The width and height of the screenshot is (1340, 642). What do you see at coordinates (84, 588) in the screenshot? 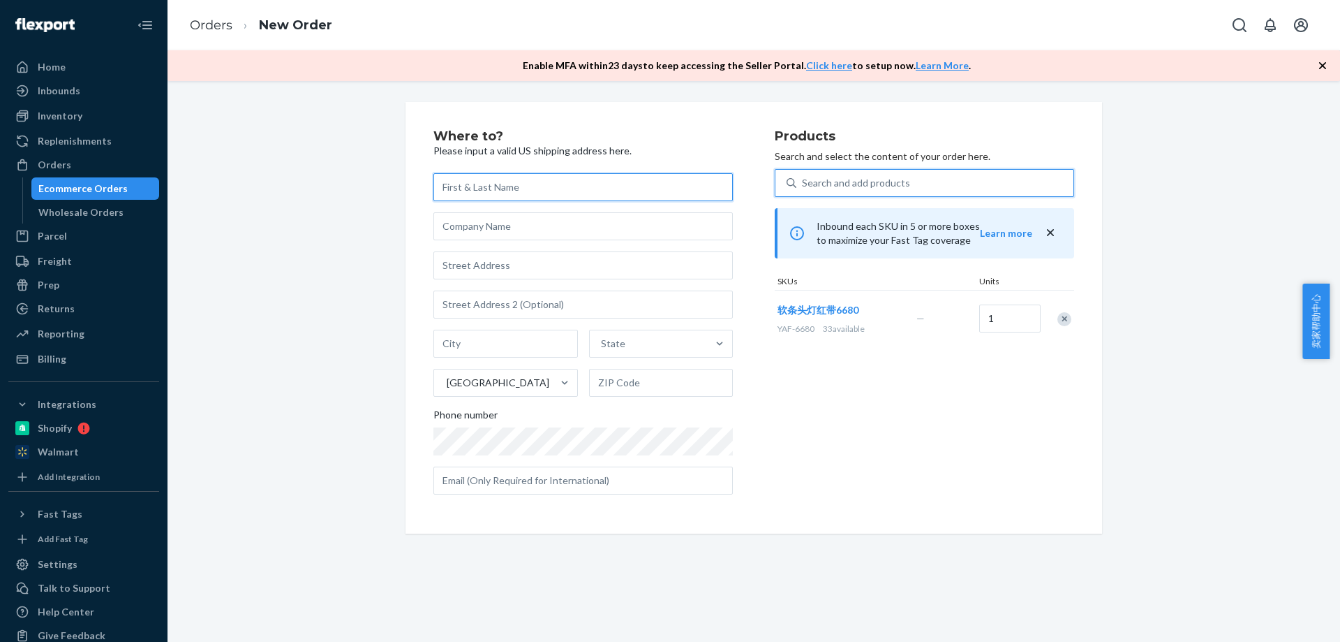
I see `a: Talk to Support` at bounding box center [84, 588].